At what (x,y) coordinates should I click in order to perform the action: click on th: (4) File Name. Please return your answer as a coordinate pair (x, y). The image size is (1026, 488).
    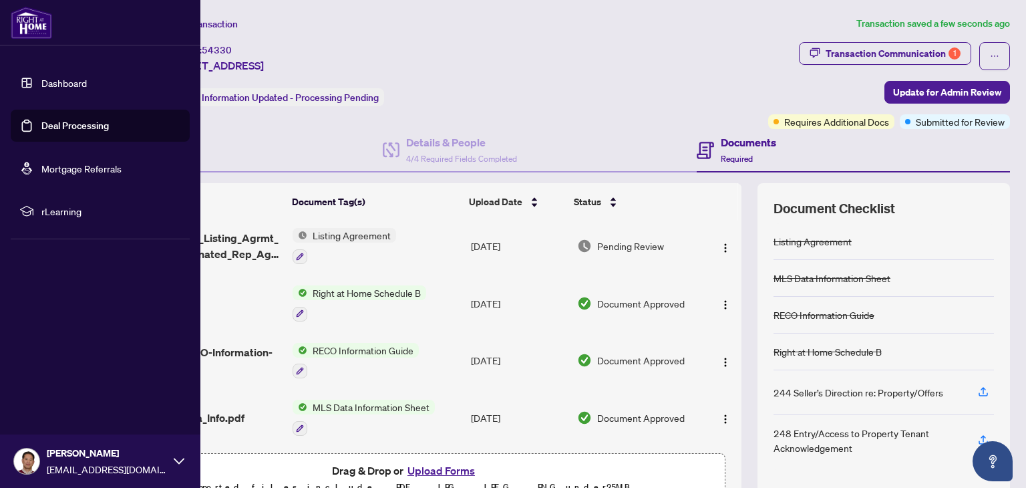
    Looking at the image, I should click on (201, 202).